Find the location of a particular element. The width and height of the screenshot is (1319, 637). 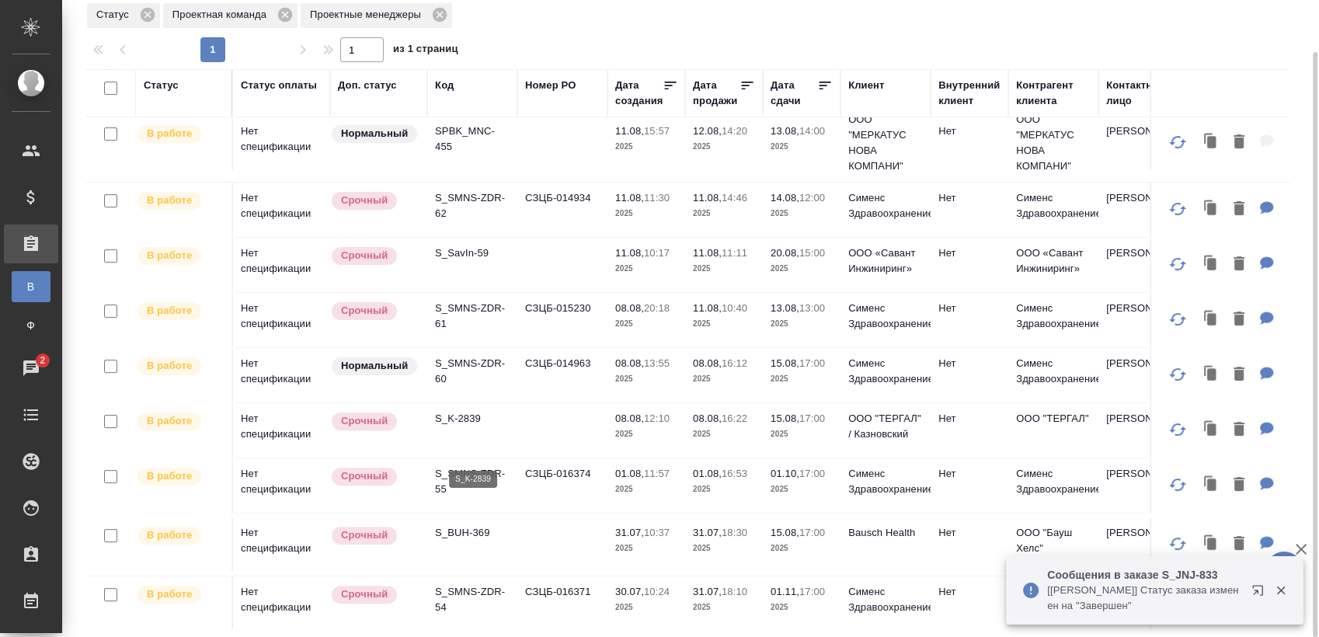

p: 20:18 is located at coordinates (656, 308).